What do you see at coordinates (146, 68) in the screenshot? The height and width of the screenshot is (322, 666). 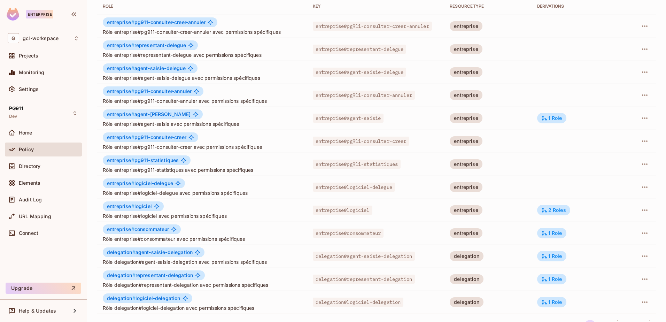 I see `span: agent-saisie-delegue` at bounding box center [146, 68].